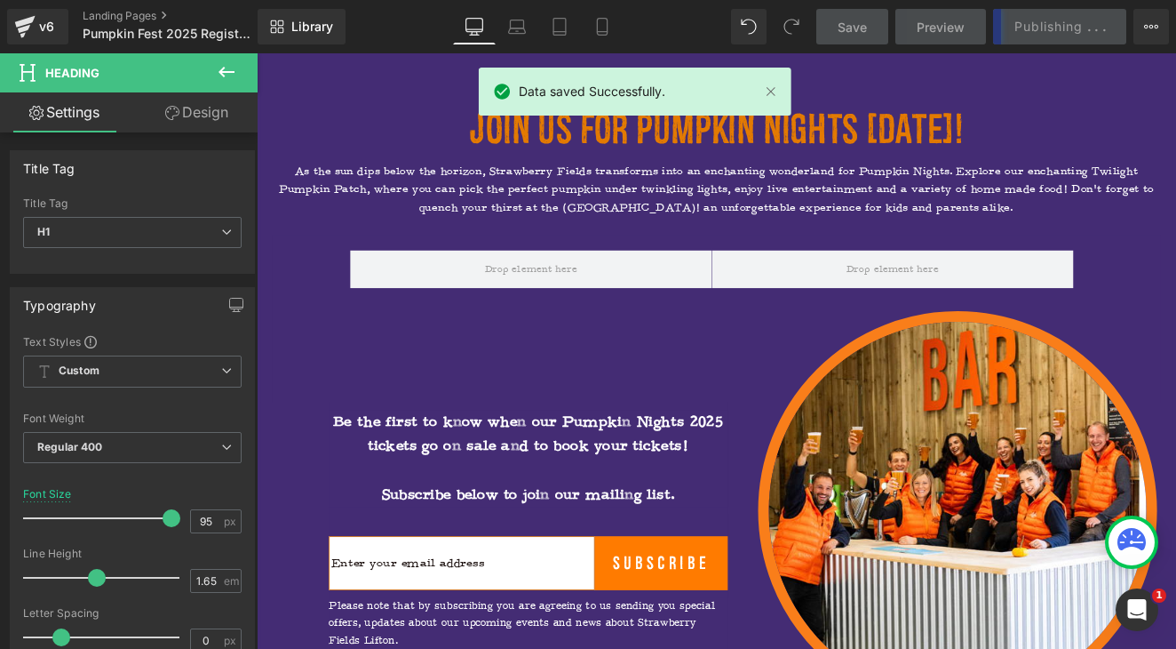 The height and width of the screenshot is (649, 1176). What do you see at coordinates (132, 418) in the screenshot?
I see `div: Font Weight` at bounding box center [132, 418].